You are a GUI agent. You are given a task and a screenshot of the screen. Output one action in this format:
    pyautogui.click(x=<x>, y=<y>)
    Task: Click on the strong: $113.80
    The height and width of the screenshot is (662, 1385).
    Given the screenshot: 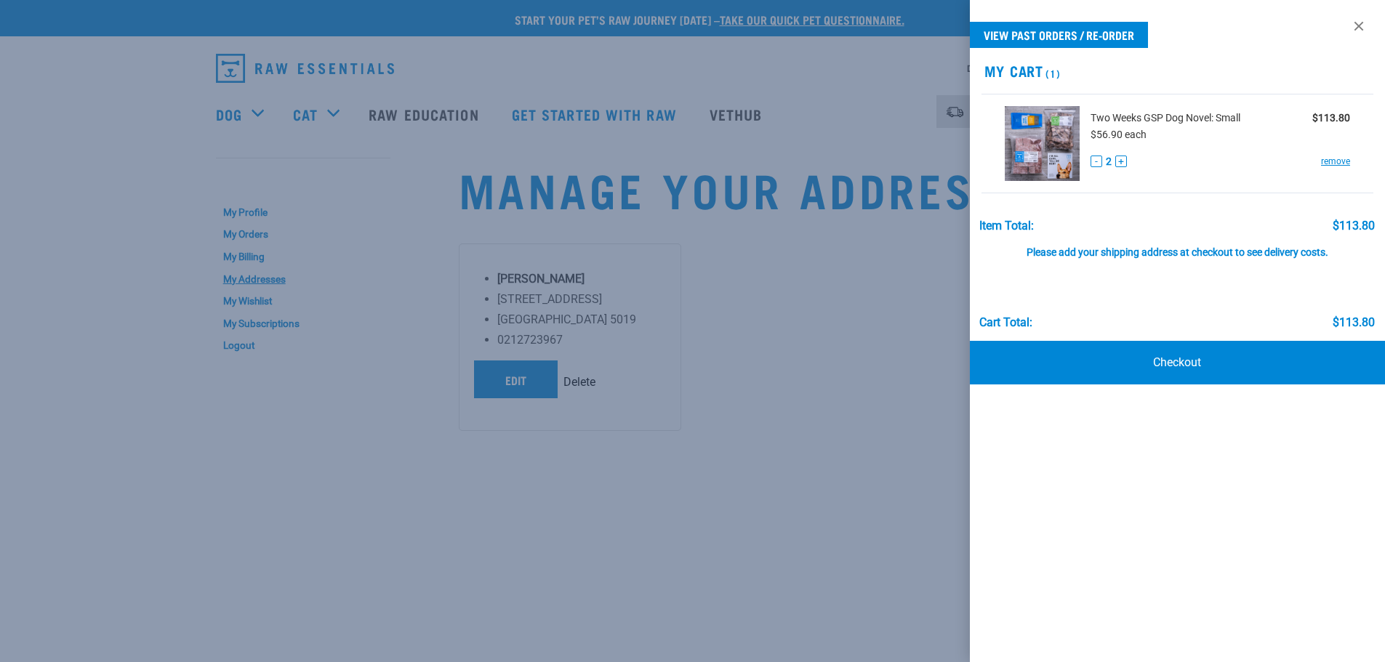 What is the action you would take?
    pyautogui.click(x=1331, y=118)
    